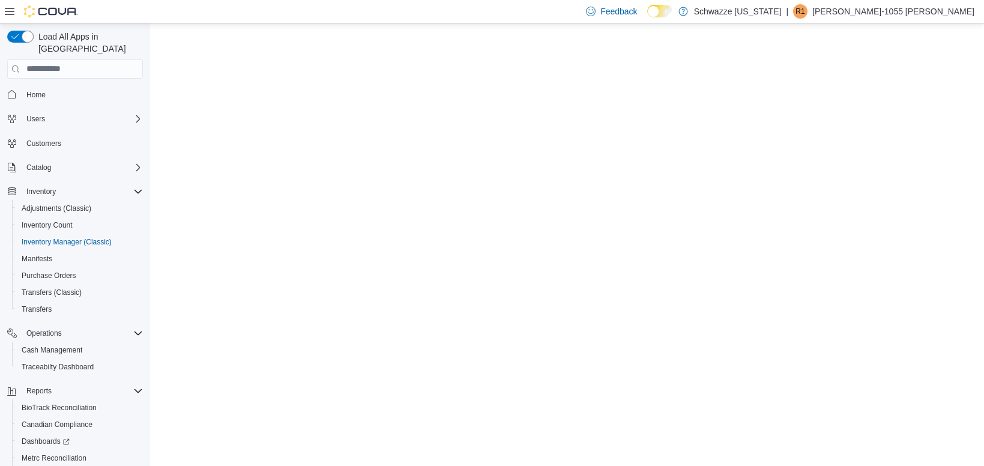 The image size is (984, 466). What do you see at coordinates (618, 11) in the screenshot?
I see `span: Feedback` at bounding box center [618, 11].